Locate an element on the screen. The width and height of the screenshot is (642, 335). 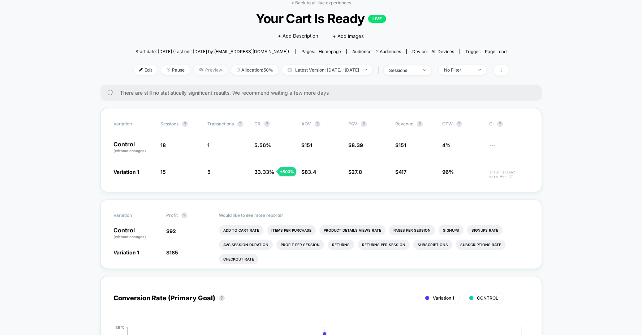
img: calendar is located at coordinates (289, 70).